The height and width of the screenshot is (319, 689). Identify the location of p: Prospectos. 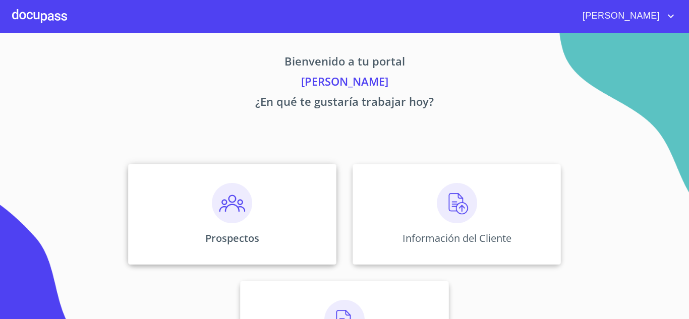
(232, 238).